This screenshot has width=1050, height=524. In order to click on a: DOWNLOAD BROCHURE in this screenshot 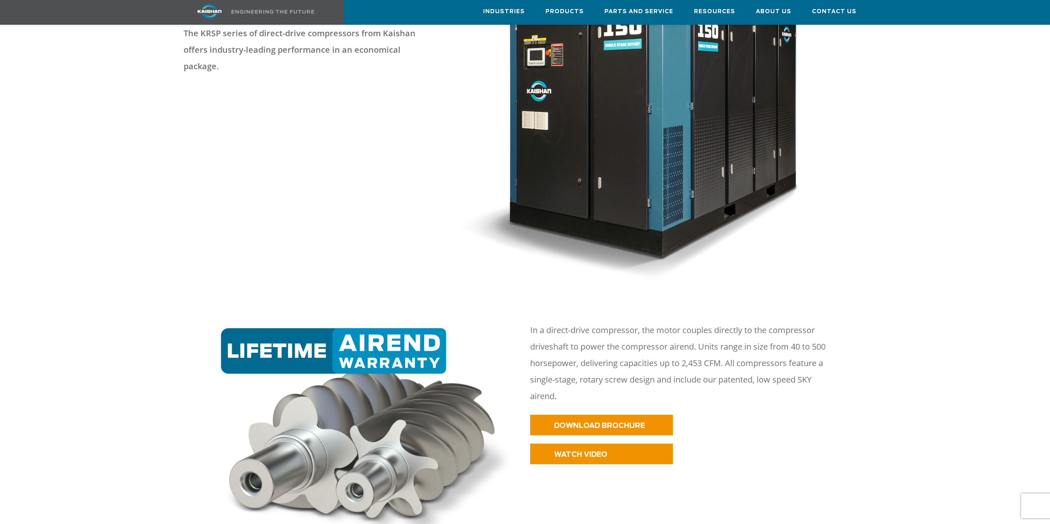, I will do `click(602, 425)`.